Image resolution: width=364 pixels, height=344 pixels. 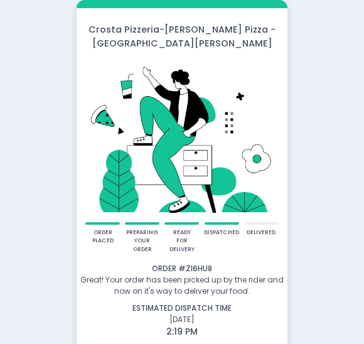 What do you see at coordinates (182, 269) in the screenshot?
I see `div: Order # ZI6HU8` at bounding box center [182, 269].